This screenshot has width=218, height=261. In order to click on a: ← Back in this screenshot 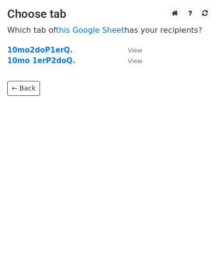, I will do `click(24, 88)`.